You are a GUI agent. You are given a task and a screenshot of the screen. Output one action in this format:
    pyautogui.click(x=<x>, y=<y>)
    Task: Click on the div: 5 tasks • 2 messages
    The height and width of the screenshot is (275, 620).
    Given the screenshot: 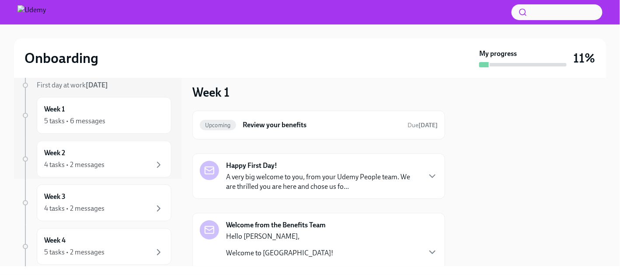 What is the action you would take?
    pyautogui.click(x=74, y=252)
    